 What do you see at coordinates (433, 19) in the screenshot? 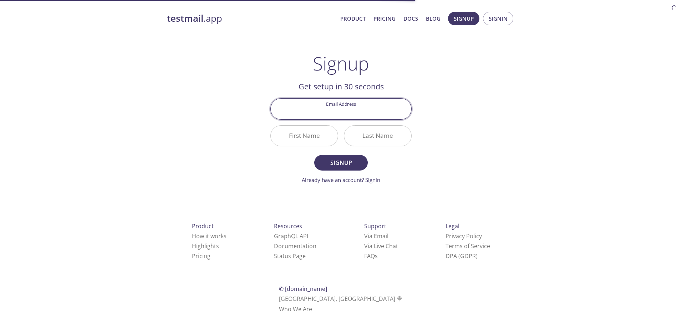
I see `a: Blog` at bounding box center [433, 19].